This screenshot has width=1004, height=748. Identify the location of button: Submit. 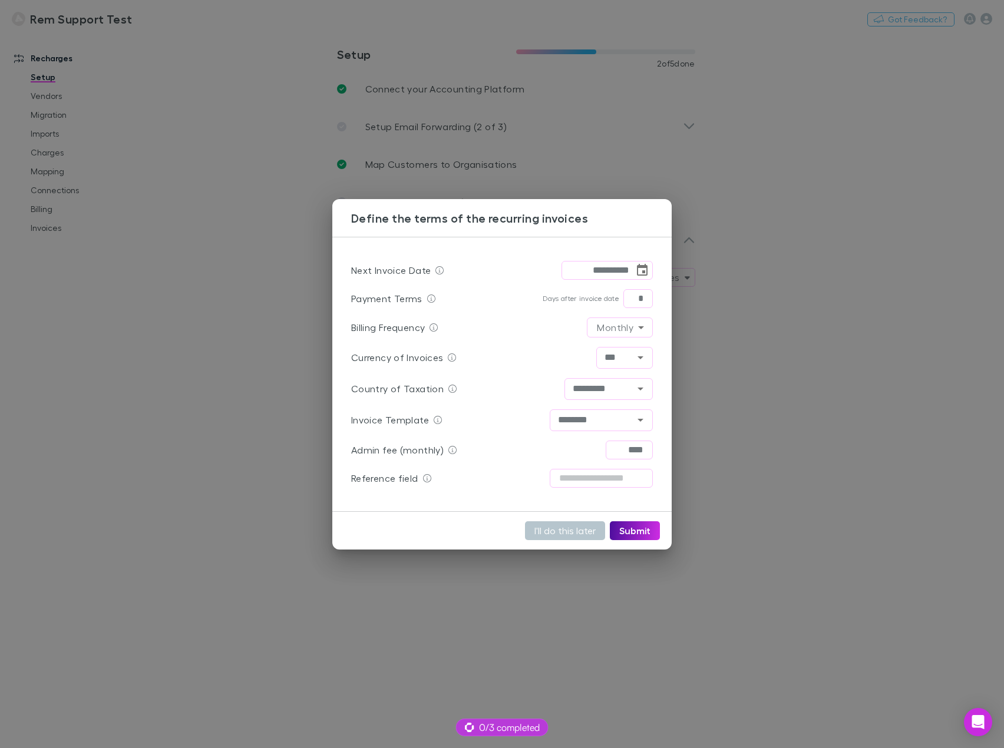
(634, 531).